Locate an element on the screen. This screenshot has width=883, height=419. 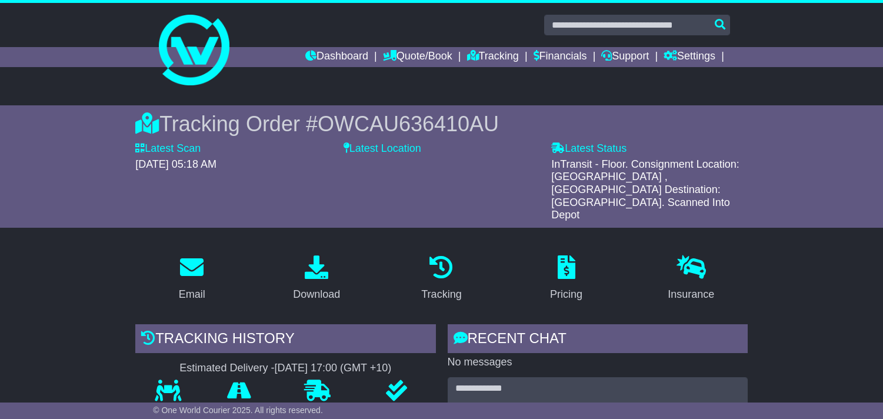
label: Latest Status is located at coordinates (589, 149).